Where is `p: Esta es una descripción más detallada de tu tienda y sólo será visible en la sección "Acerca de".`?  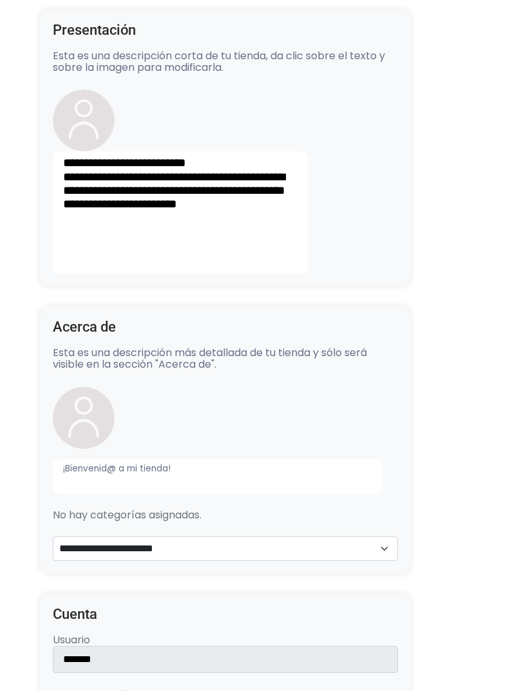 p: Esta es una descripción más detallada de tu tienda y sólo será visible en la sección "Acerca de". is located at coordinates (225, 358).